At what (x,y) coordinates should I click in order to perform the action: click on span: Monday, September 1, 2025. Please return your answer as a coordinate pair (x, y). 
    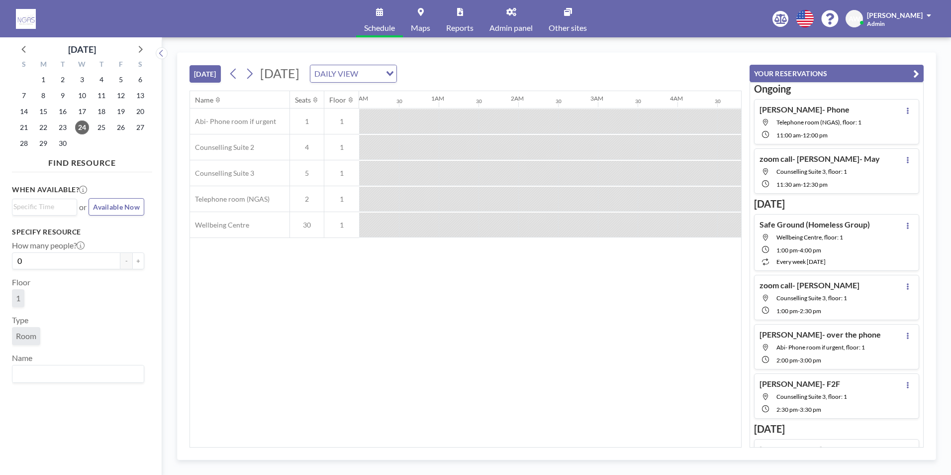
    Looking at the image, I should click on (43, 80).